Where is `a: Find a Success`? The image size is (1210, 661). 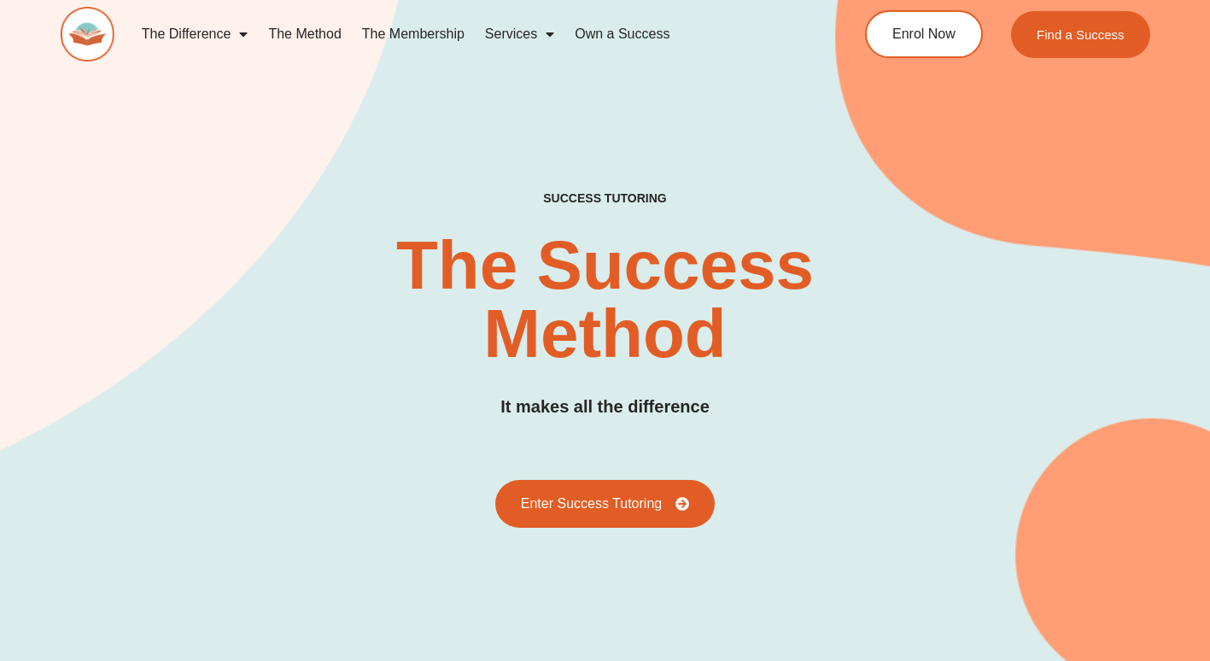
a: Find a Success is located at coordinates (1080, 34).